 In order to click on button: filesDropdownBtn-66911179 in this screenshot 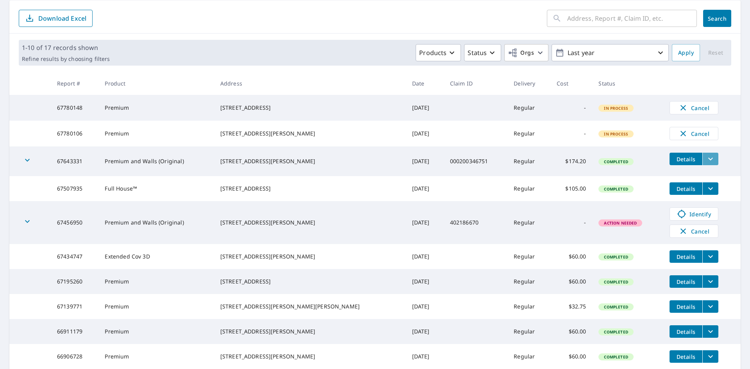, I will do `click(710, 332)`.